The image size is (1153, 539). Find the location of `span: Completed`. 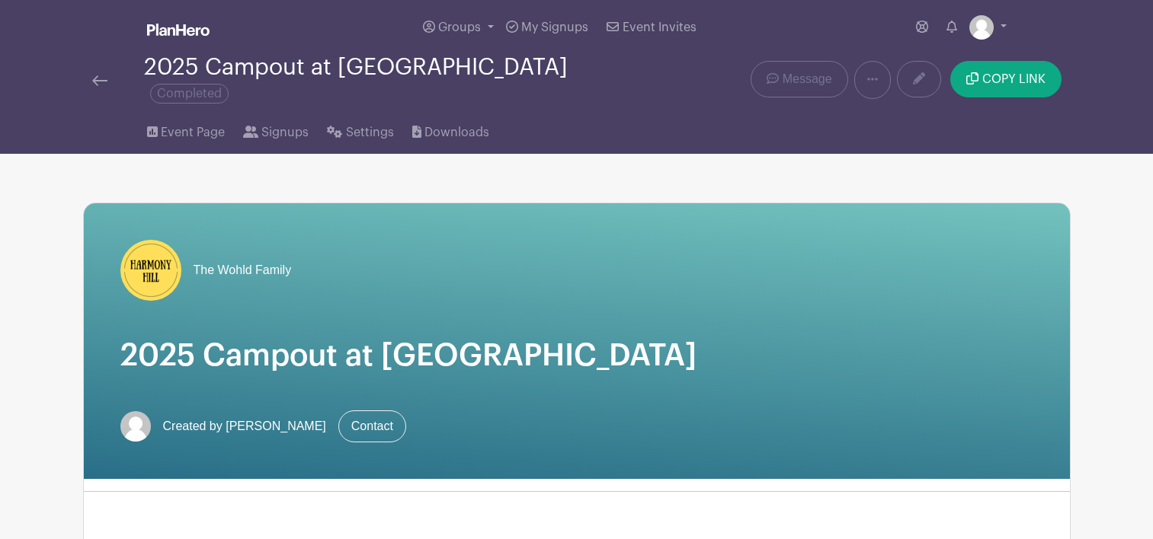

span: Completed is located at coordinates (189, 94).